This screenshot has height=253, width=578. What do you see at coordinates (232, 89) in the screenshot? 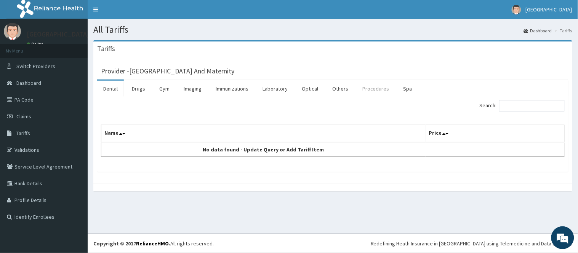
I see `a: Immunizations` at bounding box center [232, 89].